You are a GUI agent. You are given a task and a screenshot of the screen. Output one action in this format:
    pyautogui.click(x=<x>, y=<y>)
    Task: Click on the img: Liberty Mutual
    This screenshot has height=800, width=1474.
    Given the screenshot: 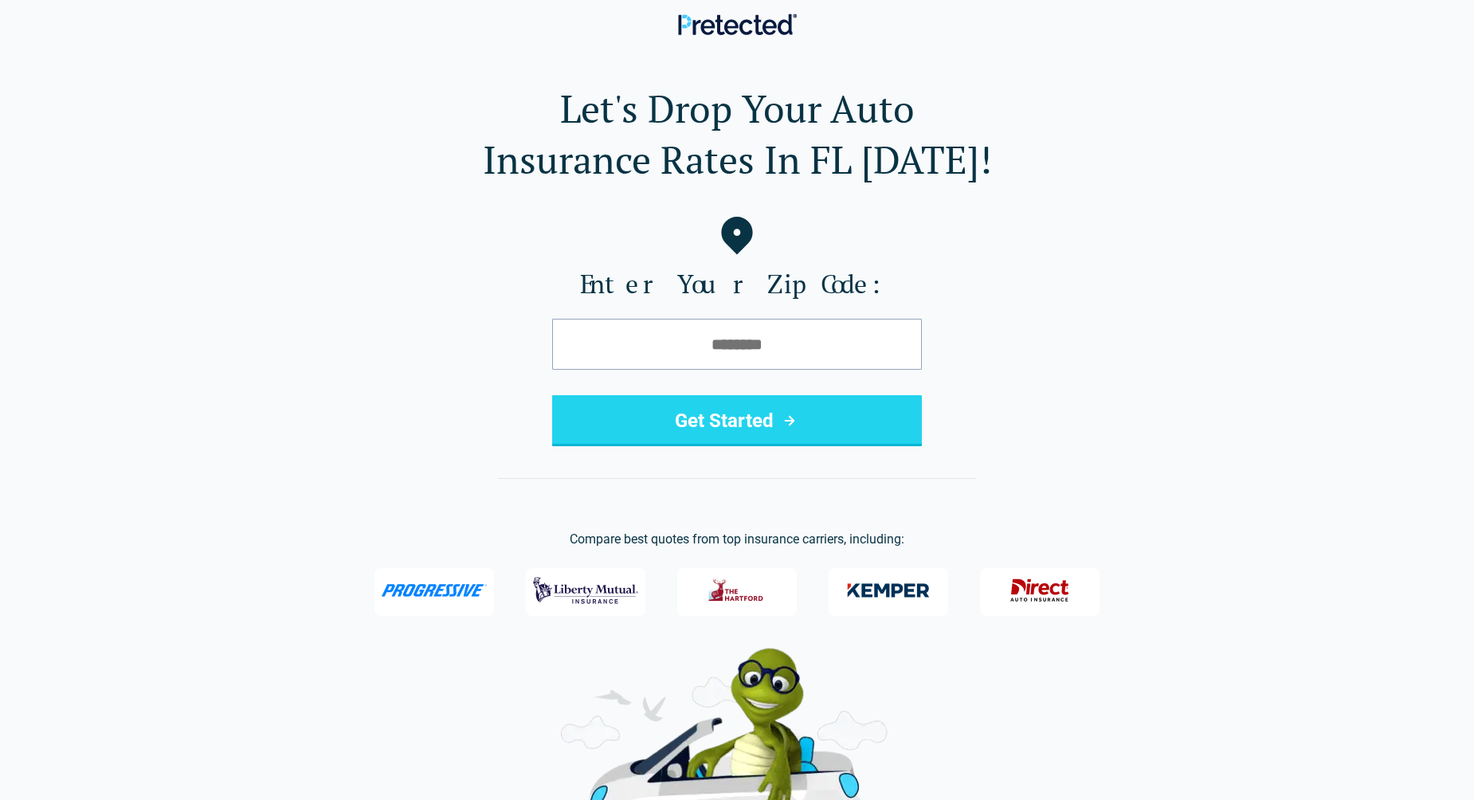 What is the action you would take?
    pyautogui.click(x=586, y=591)
    